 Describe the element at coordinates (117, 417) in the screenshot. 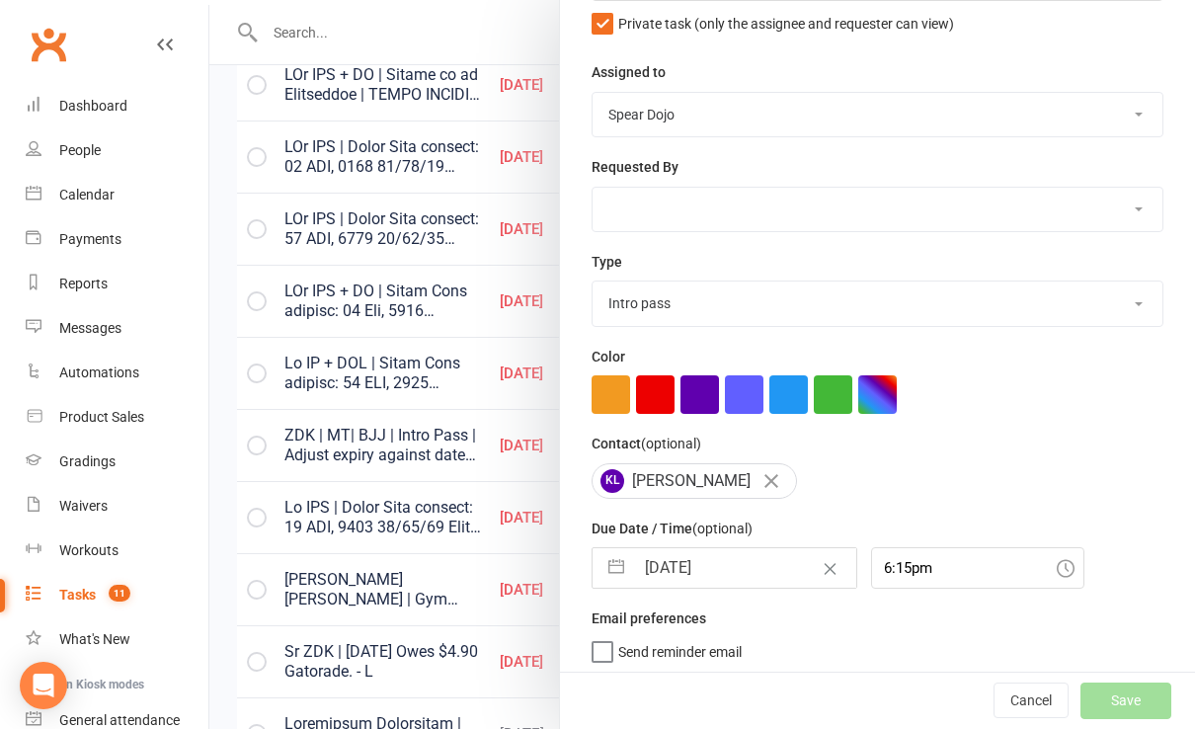

I see `a: Product Sales` at that location.